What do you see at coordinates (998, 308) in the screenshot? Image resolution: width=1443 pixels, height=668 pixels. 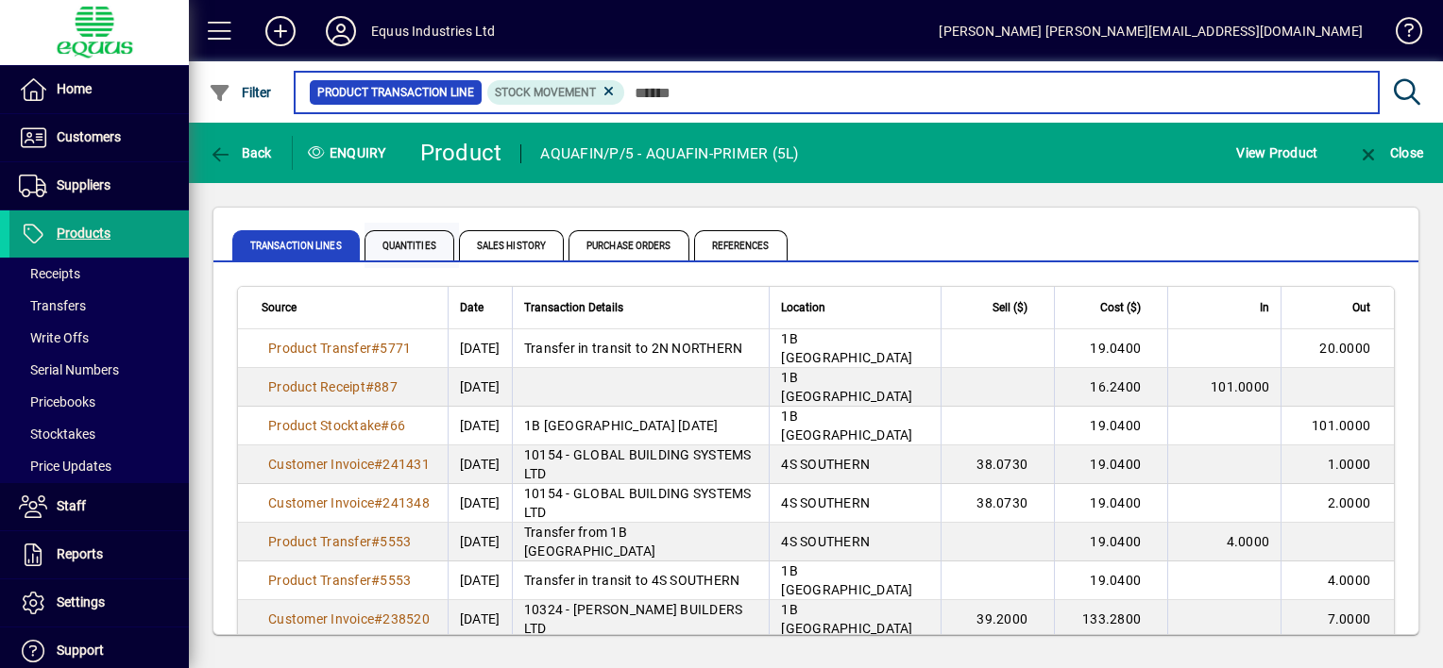 I see `div: Sell ($)` at bounding box center [998, 308].